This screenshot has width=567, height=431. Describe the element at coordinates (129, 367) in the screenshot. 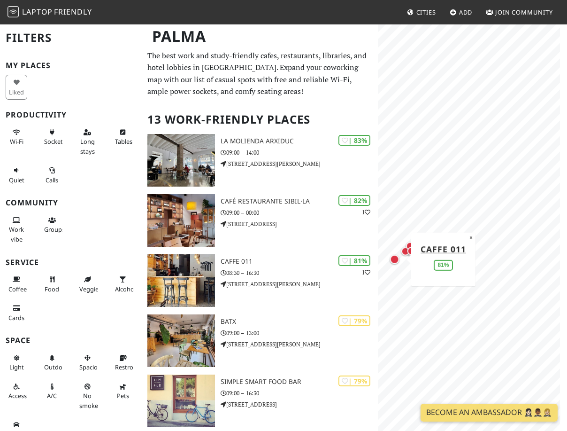

I see `span: Restroom` at that location.